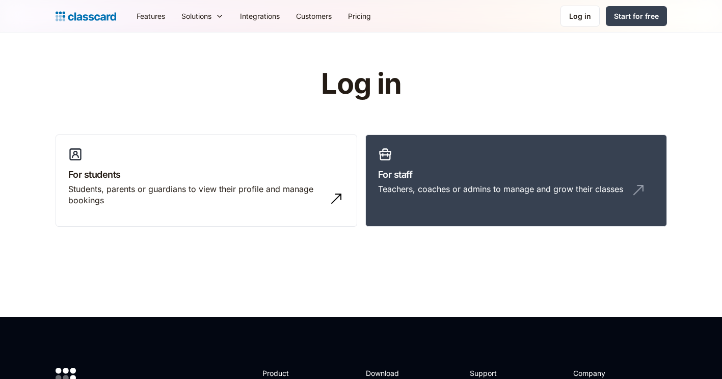  What do you see at coordinates (580, 16) in the screenshot?
I see `a: Log in` at bounding box center [580, 16].